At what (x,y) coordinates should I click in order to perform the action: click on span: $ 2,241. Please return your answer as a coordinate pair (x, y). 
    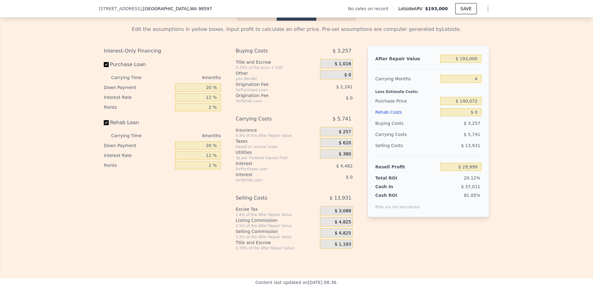
    Looking at the image, I should click on (344, 87).